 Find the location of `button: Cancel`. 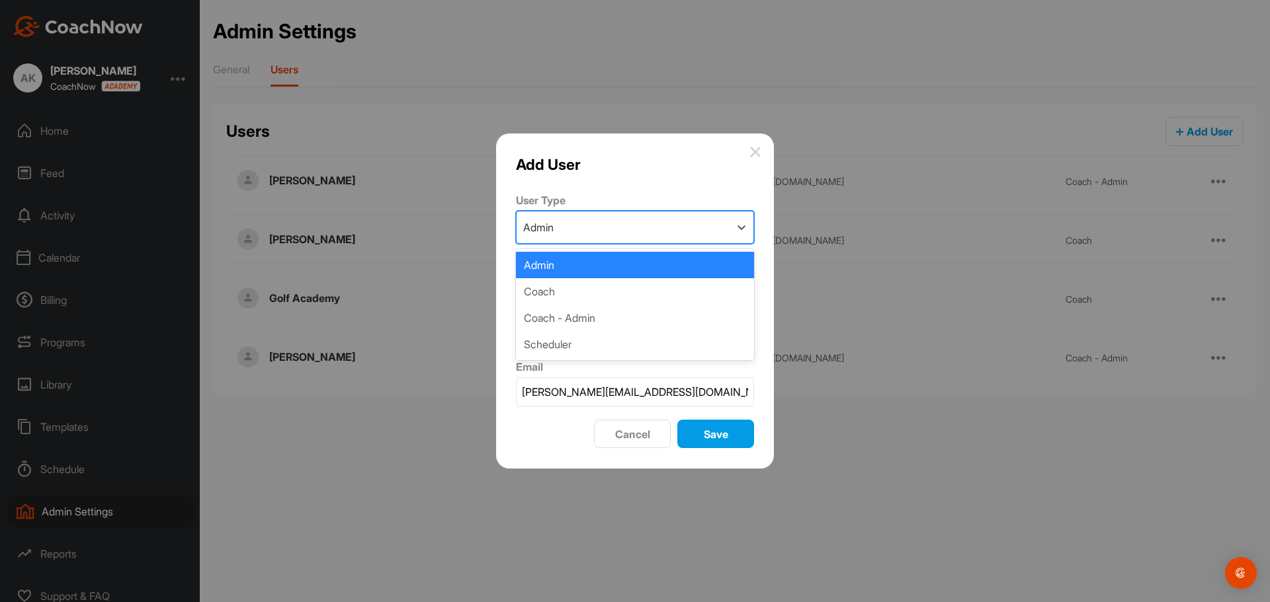

button: Cancel is located at coordinates (632, 434).